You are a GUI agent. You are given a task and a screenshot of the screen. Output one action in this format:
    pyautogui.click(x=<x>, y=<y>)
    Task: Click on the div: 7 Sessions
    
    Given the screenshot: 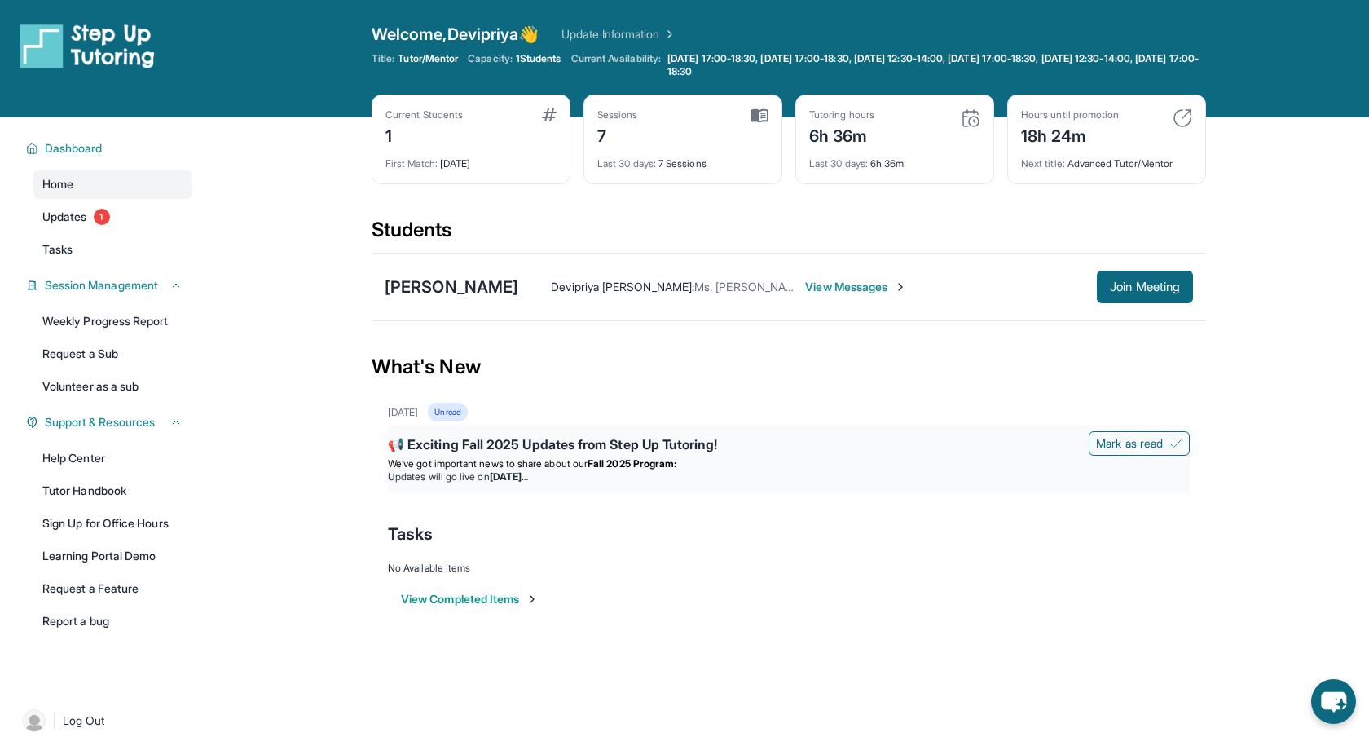 What is the action you would take?
    pyautogui.click(x=683, y=159)
    